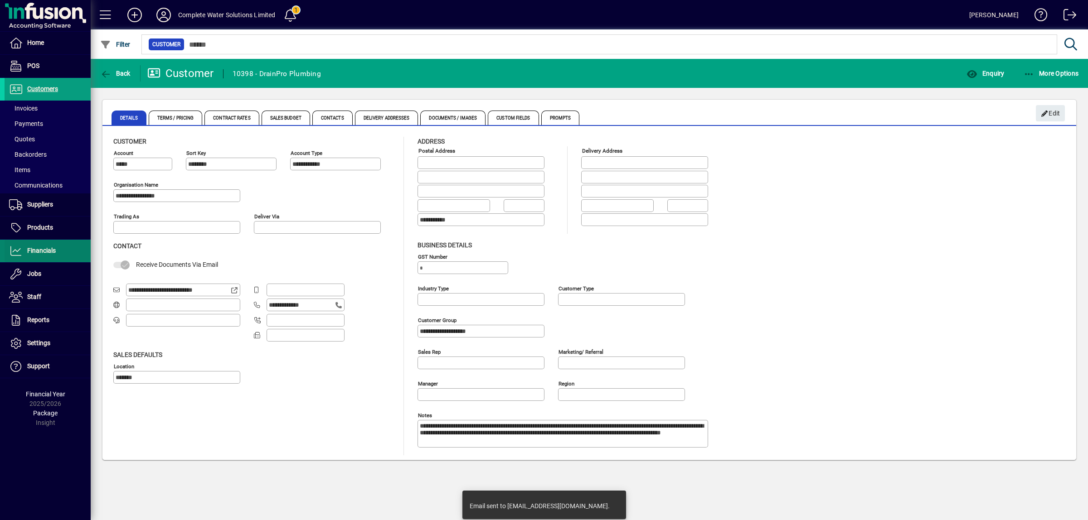 This screenshot has height=520, width=1088. I want to click on a: Staff, so click(48, 297).